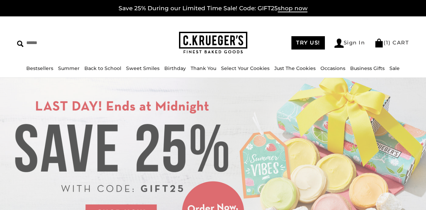 This screenshot has height=210, width=426. Describe the element at coordinates (292, 9) in the screenshot. I see `span: shop now` at that location.